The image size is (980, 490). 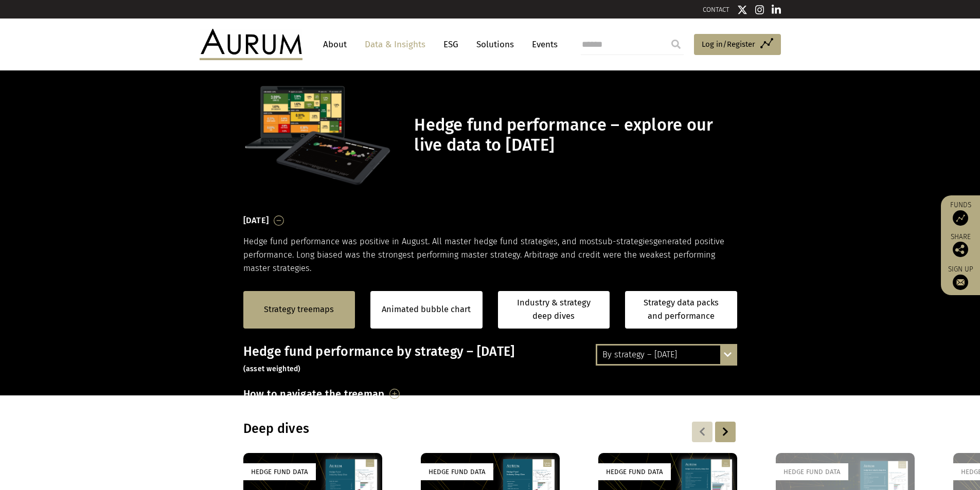 What do you see at coordinates (542, 44) in the screenshot?
I see `a: Events` at bounding box center [542, 44].